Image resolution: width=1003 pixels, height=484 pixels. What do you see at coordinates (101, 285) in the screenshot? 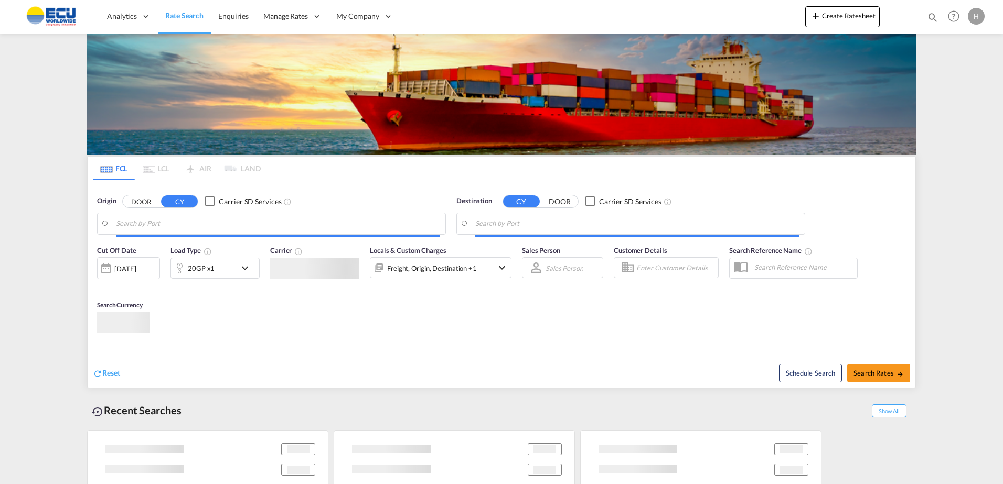
I see `md-datepicker: Select` at bounding box center [101, 285].